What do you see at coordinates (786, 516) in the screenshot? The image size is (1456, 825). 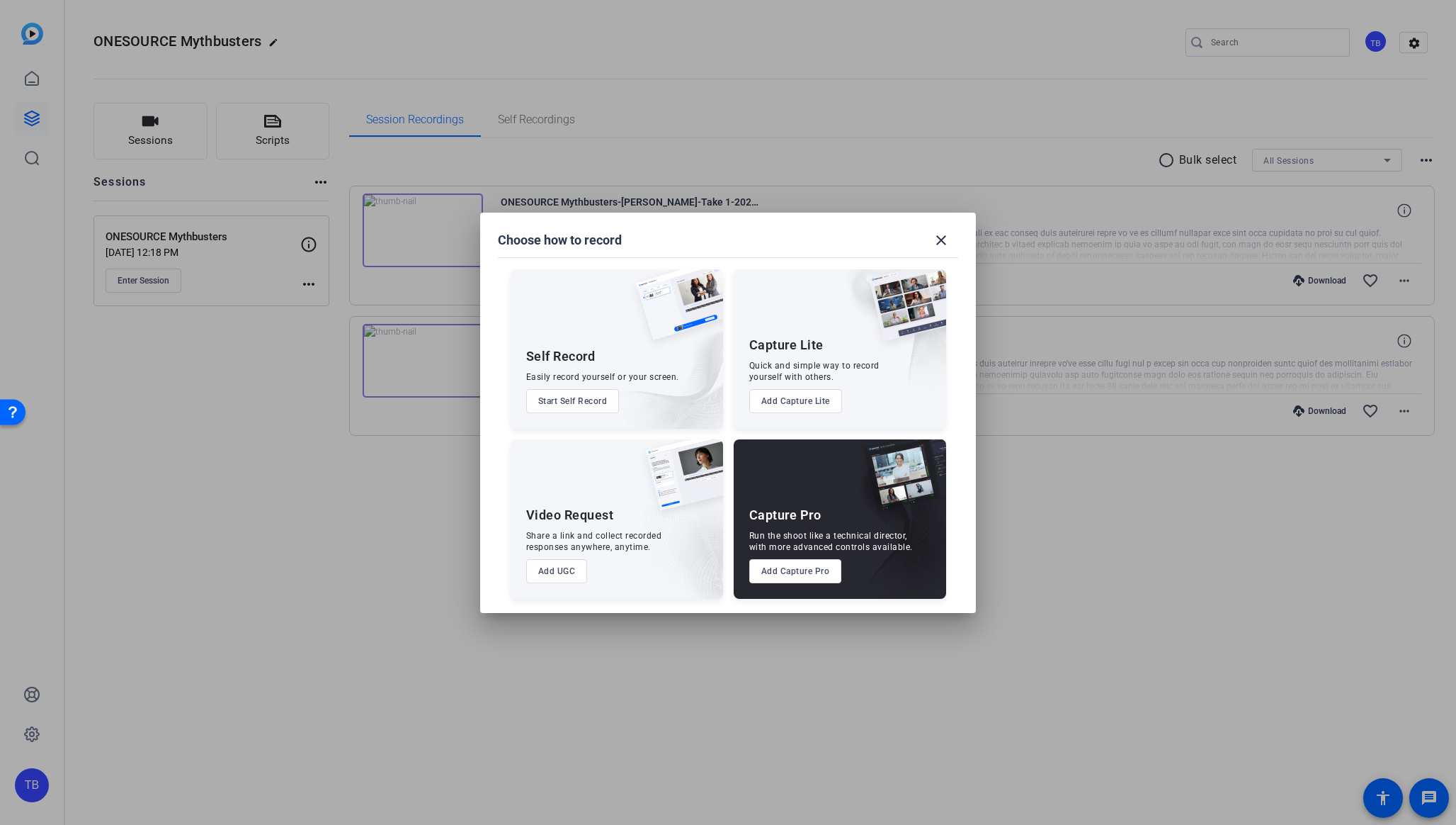 I see `div: Capture Pro` at bounding box center [786, 516].